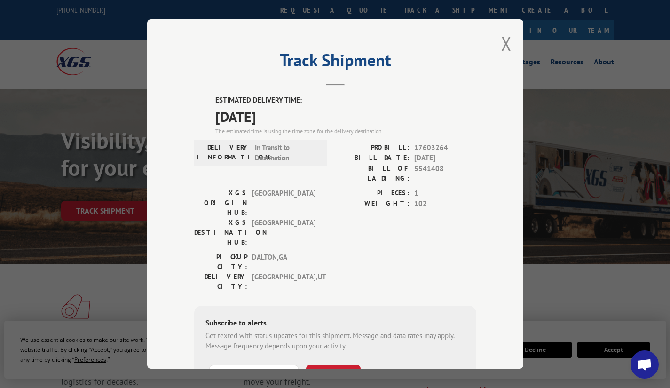  I want to click on div: Open chat, so click(644, 364).